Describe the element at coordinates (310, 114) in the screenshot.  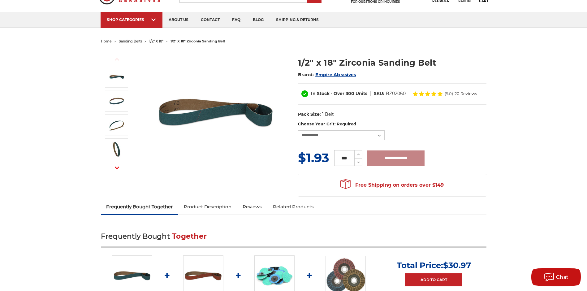
I see `dt: Pack Size:` at that location.